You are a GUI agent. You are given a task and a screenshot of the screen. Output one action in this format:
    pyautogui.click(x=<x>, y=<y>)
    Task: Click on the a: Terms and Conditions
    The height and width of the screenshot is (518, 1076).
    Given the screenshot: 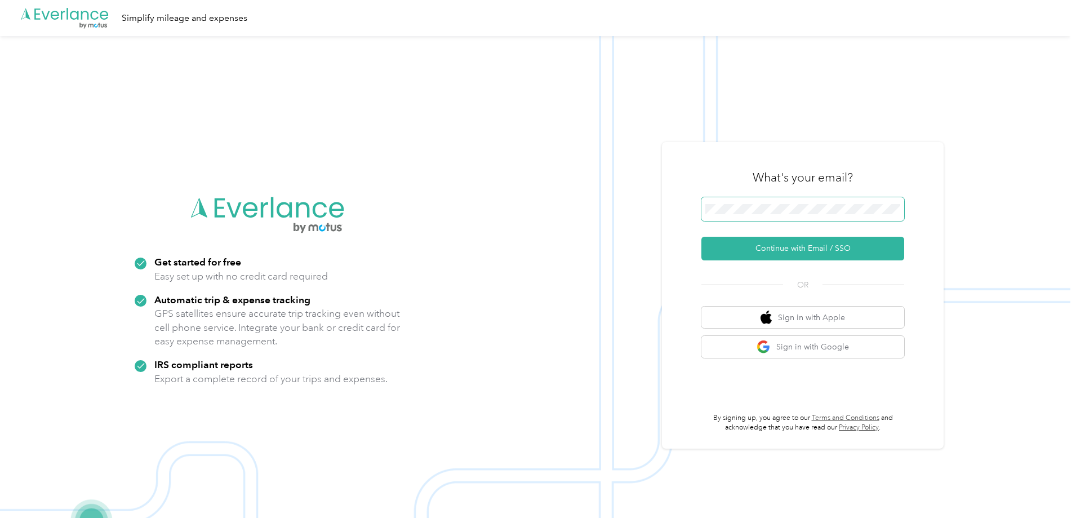 What is the action you would take?
    pyautogui.click(x=846, y=417)
    